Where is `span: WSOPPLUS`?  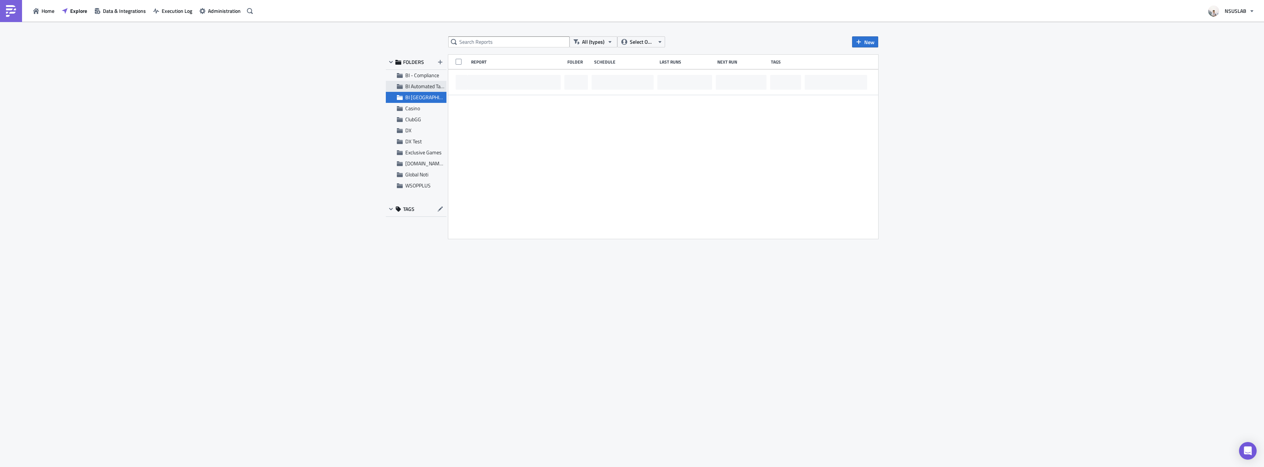
span: WSOPPLUS is located at coordinates (418, 185).